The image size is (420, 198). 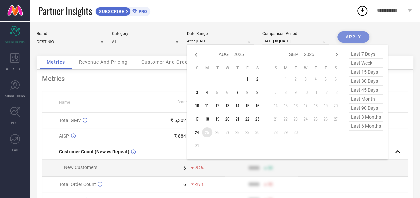 What do you see at coordinates (276, 93) in the screenshot?
I see `td: Sun Sep 07 2025` at bounding box center [276, 93].